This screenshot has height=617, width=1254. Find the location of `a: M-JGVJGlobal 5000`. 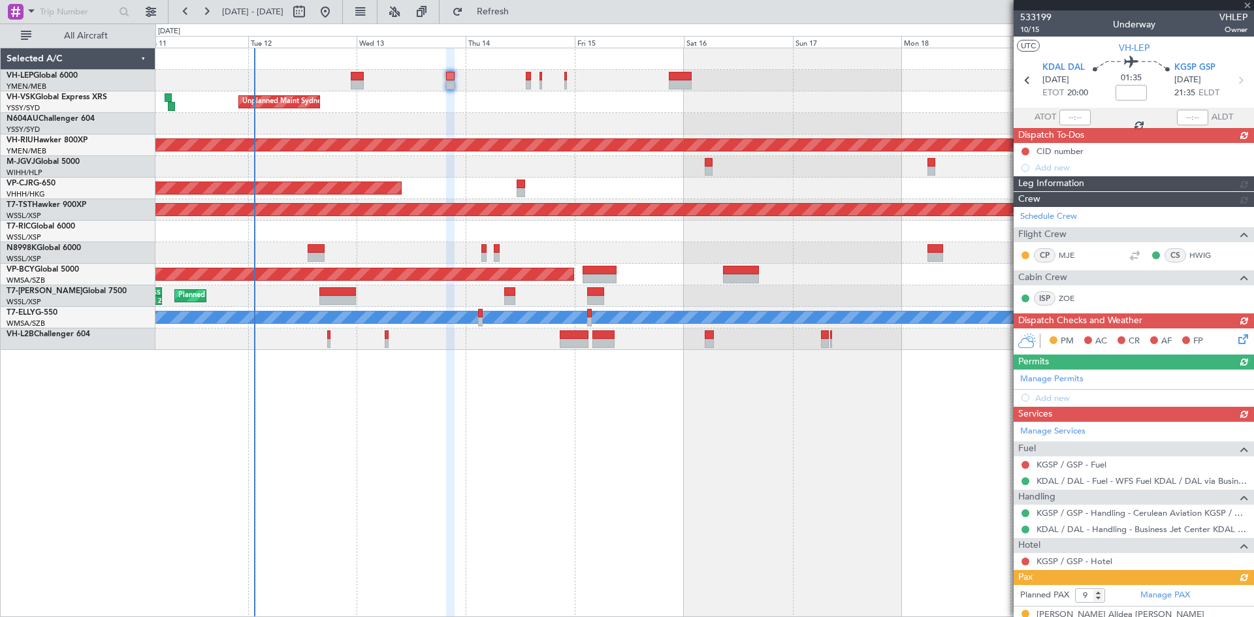

a: M-JGVJGlobal 5000 is located at coordinates (43, 162).